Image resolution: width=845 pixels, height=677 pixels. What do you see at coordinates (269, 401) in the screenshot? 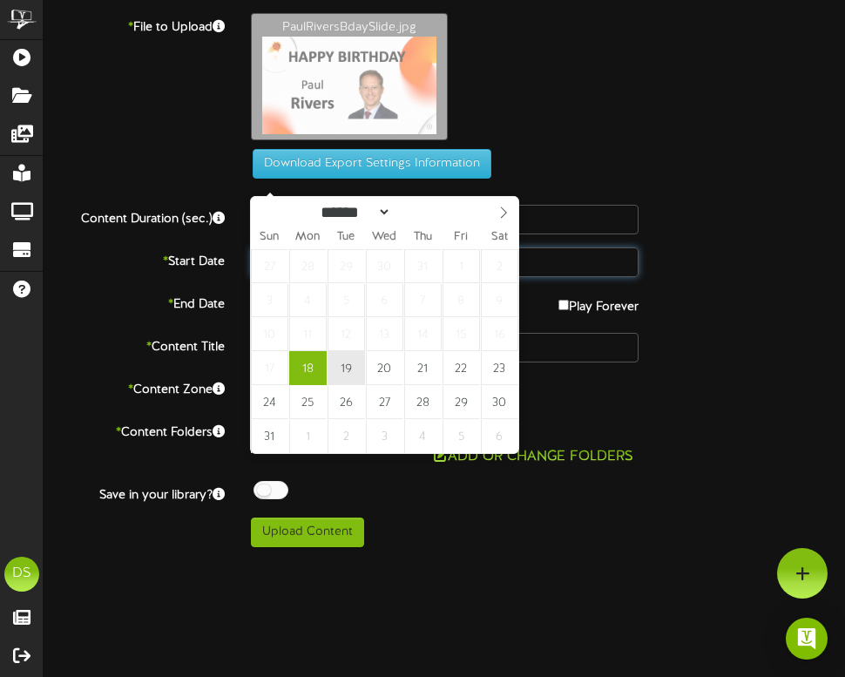
I see `span: August 24, 2025` at bounding box center [269, 401].